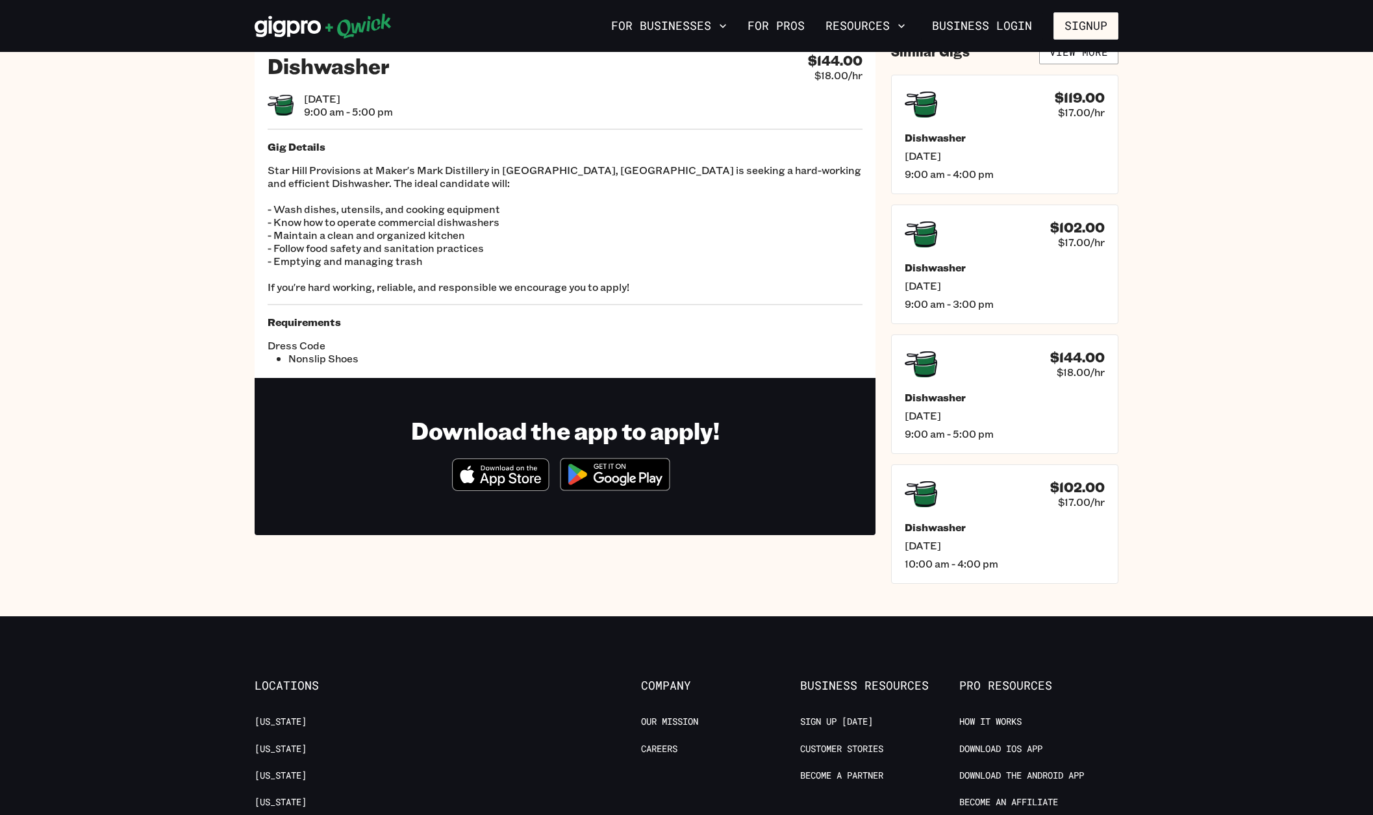 This screenshot has height=815, width=1373. What do you see at coordinates (841, 775) in the screenshot?
I see `a: Become a Partner` at bounding box center [841, 775].